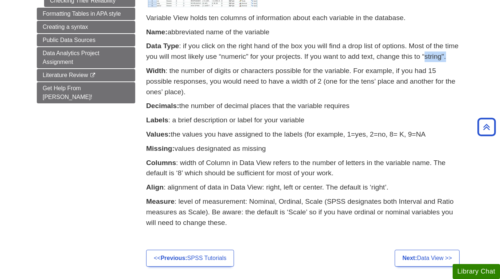  Describe the element at coordinates (305, 81) in the screenshot. I see `p: : the number of digits or characters possible for the variable. For example, if you had 15 possib...` at that location.